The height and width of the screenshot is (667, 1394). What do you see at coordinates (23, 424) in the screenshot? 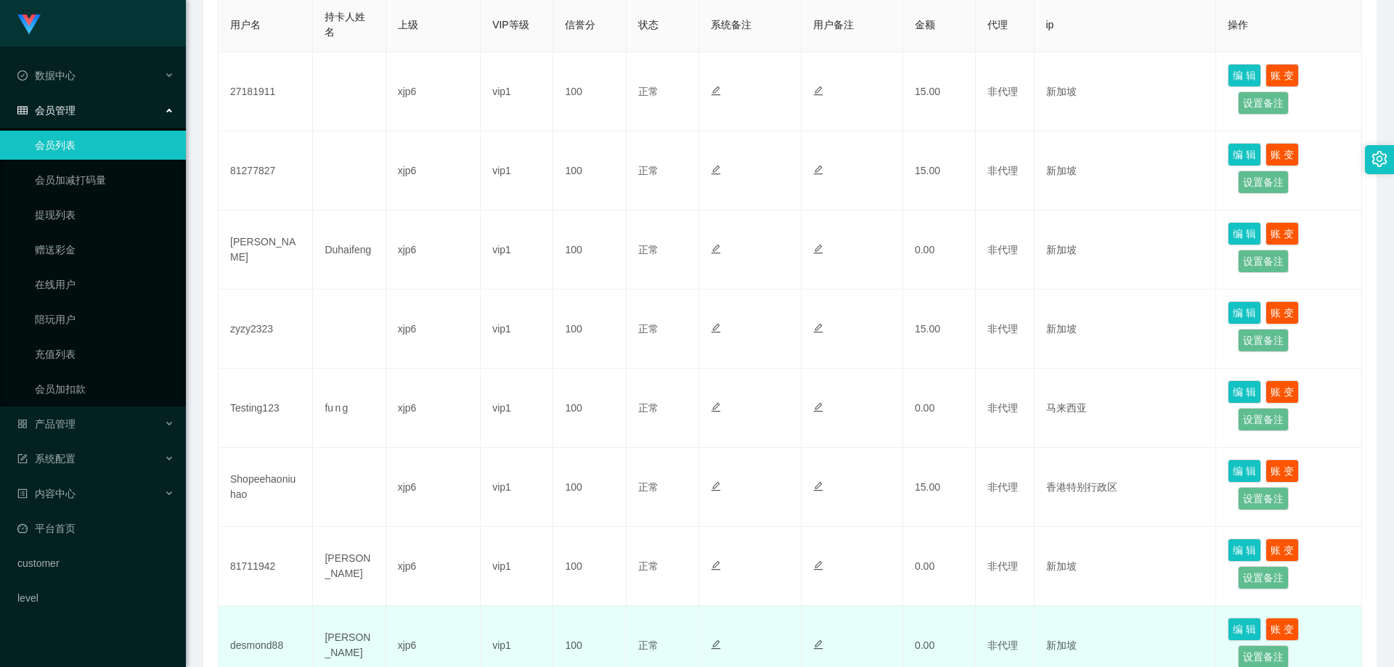
I see `i: 图标: appstore-o` at bounding box center [23, 424].